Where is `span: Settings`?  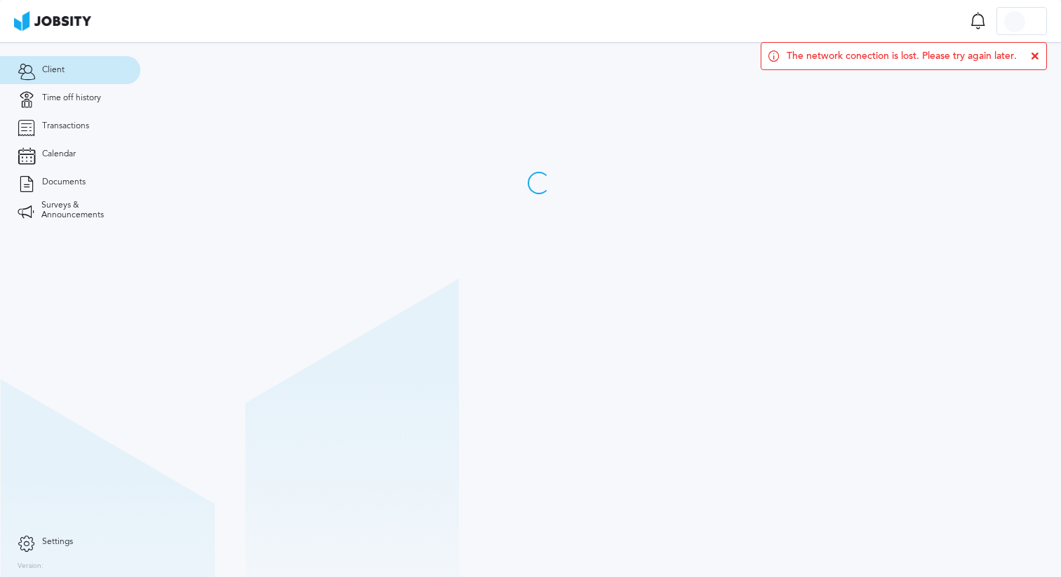 span: Settings is located at coordinates (58, 542).